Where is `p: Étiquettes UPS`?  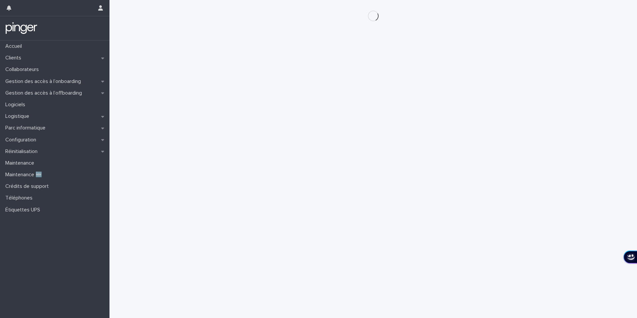 p: Étiquettes UPS is located at coordinates (24, 210).